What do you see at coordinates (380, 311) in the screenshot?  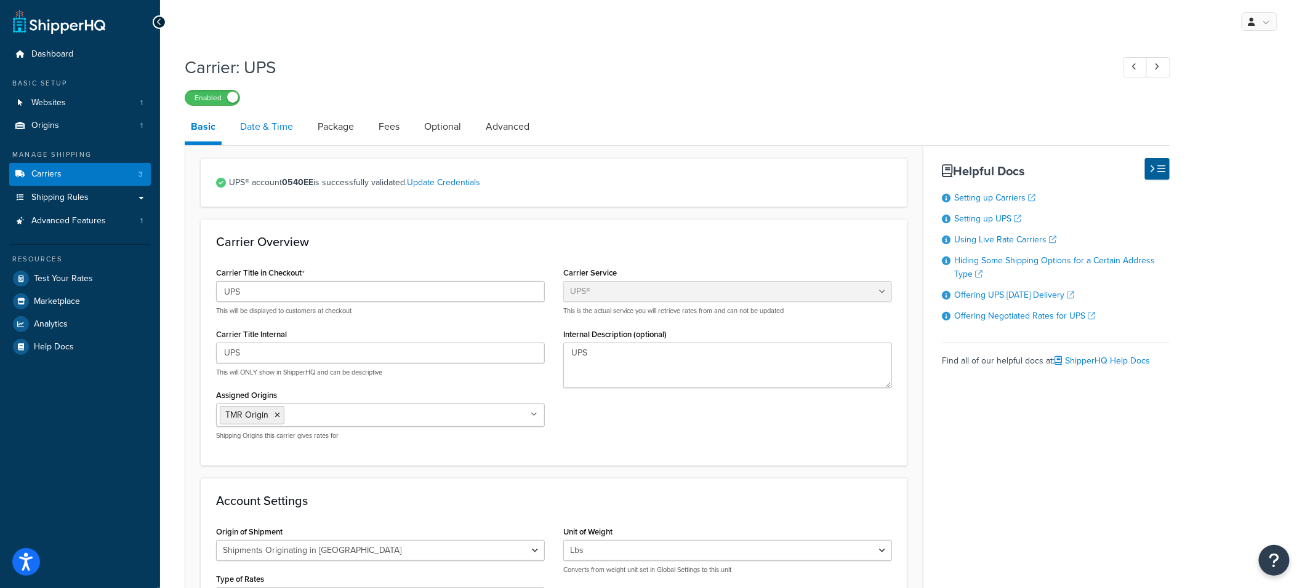 I see `p: This will be displayed to customers at checkout` at bounding box center [380, 311].